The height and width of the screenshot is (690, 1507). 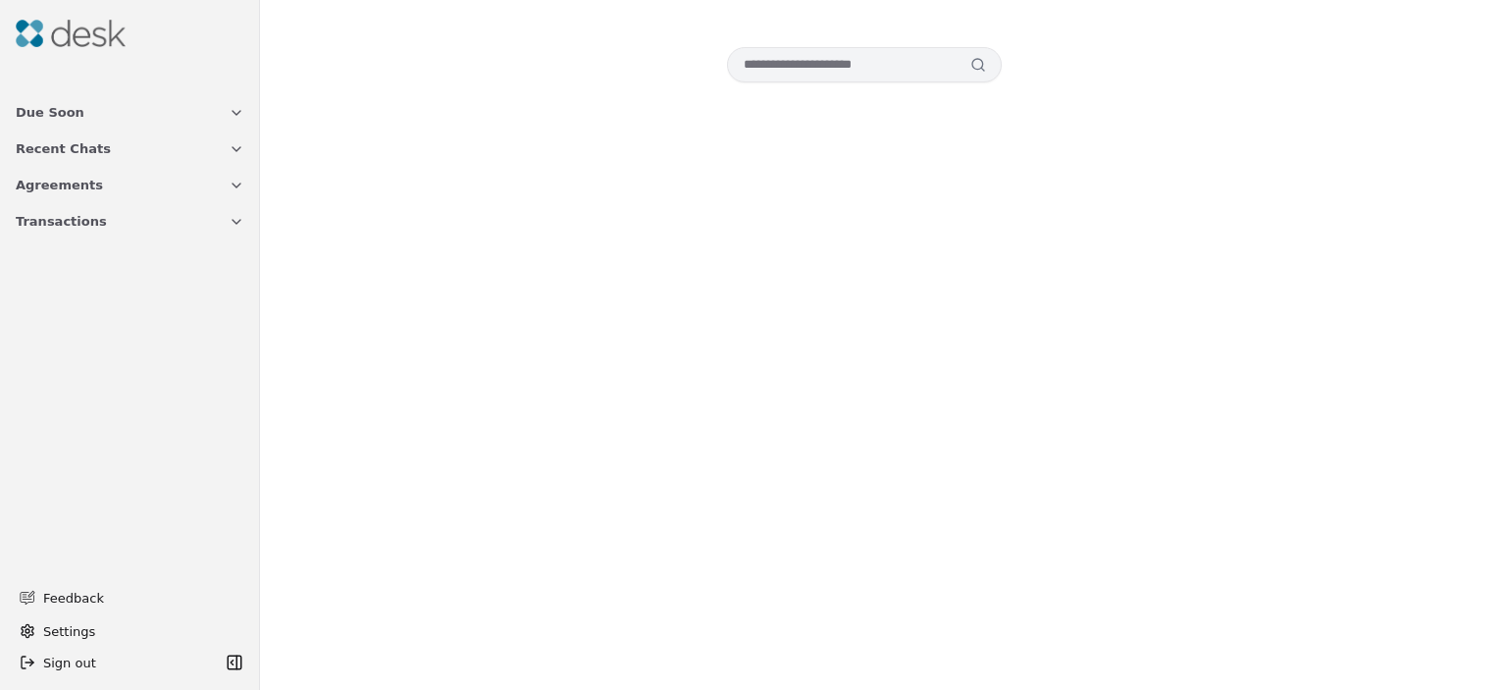 I want to click on button: Transactions, so click(x=130, y=221).